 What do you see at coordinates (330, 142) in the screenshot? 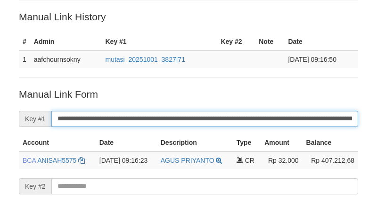
I see `th: Balance` at bounding box center [330, 142].